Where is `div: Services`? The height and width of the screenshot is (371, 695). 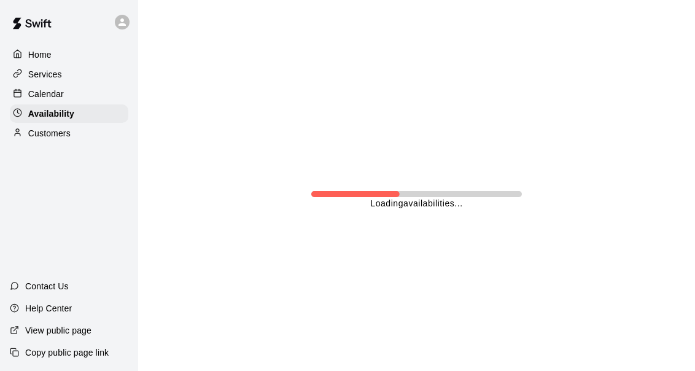 div: Services is located at coordinates (69, 74).